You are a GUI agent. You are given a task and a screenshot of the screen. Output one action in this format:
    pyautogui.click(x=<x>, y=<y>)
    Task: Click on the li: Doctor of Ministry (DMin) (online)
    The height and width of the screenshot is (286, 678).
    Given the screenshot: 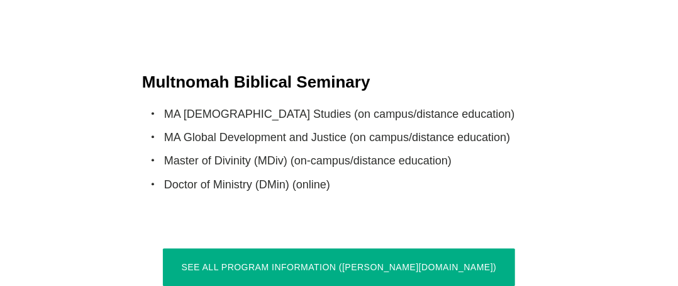 What is the action you would take?
    pyautogui.click(x=350, y=184)
    